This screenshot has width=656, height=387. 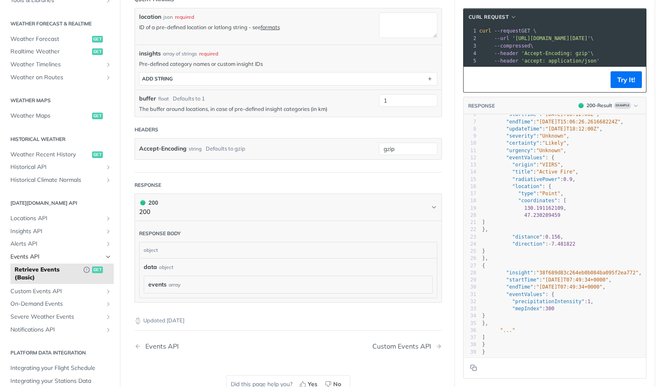 I want to click on div: 15, so click(x=470, y=179).